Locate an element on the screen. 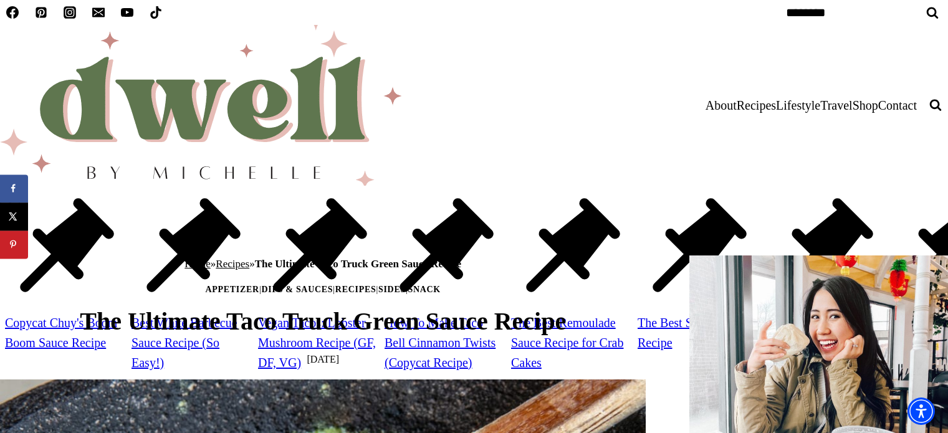  a: Dips & Sauces is located at coordinates (297, 289).